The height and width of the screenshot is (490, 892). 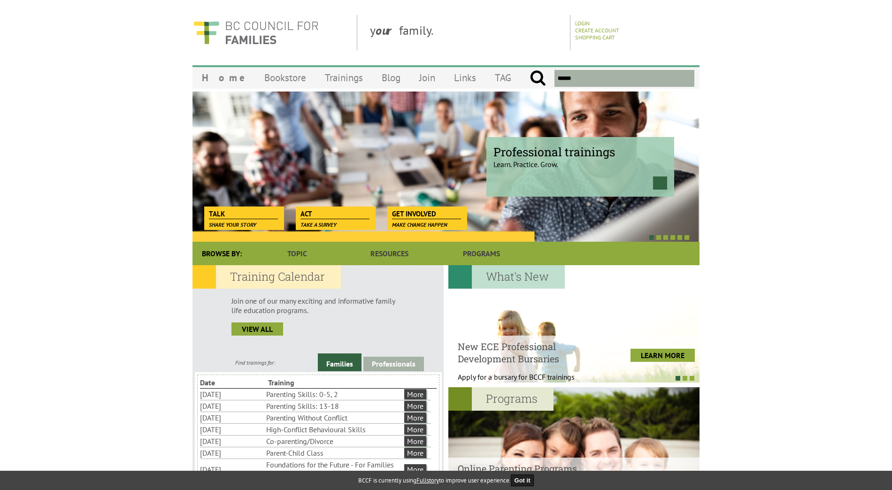 I want to click on a: Topic, so click(x=297, y=253).